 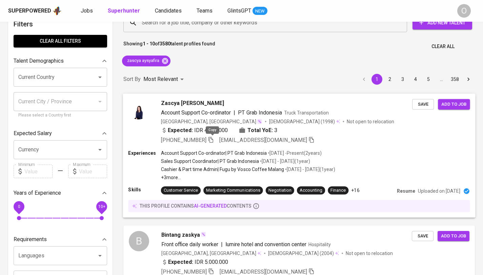 What do you see at coordinates (415, 79) in the screenshot?
I see `button: Go to page 4` at bounding box center [415, 79].